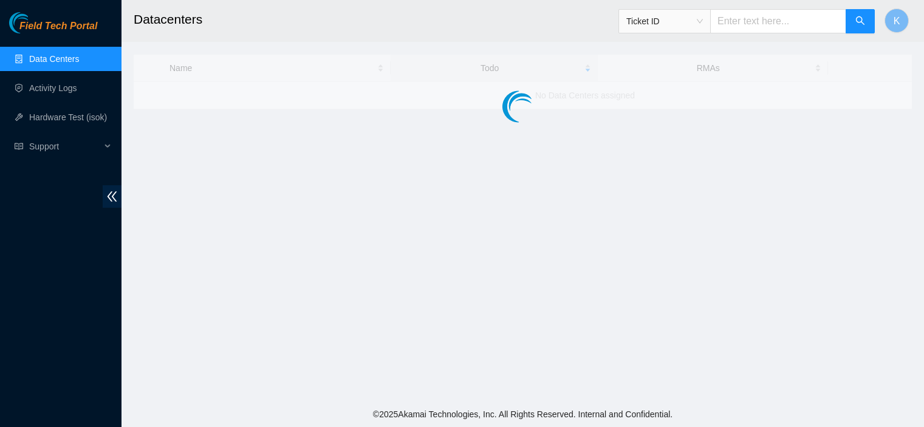  What do you see at coordinates (19, 146) in the screenshot?
I see `span: read` at bounding box center [19, 146].